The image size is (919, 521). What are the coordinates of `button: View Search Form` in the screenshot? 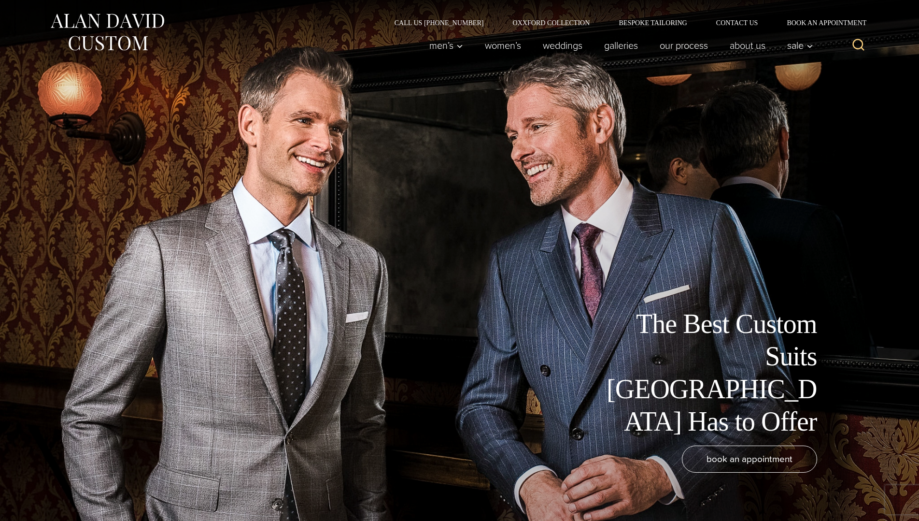 It's located at (859, 45).